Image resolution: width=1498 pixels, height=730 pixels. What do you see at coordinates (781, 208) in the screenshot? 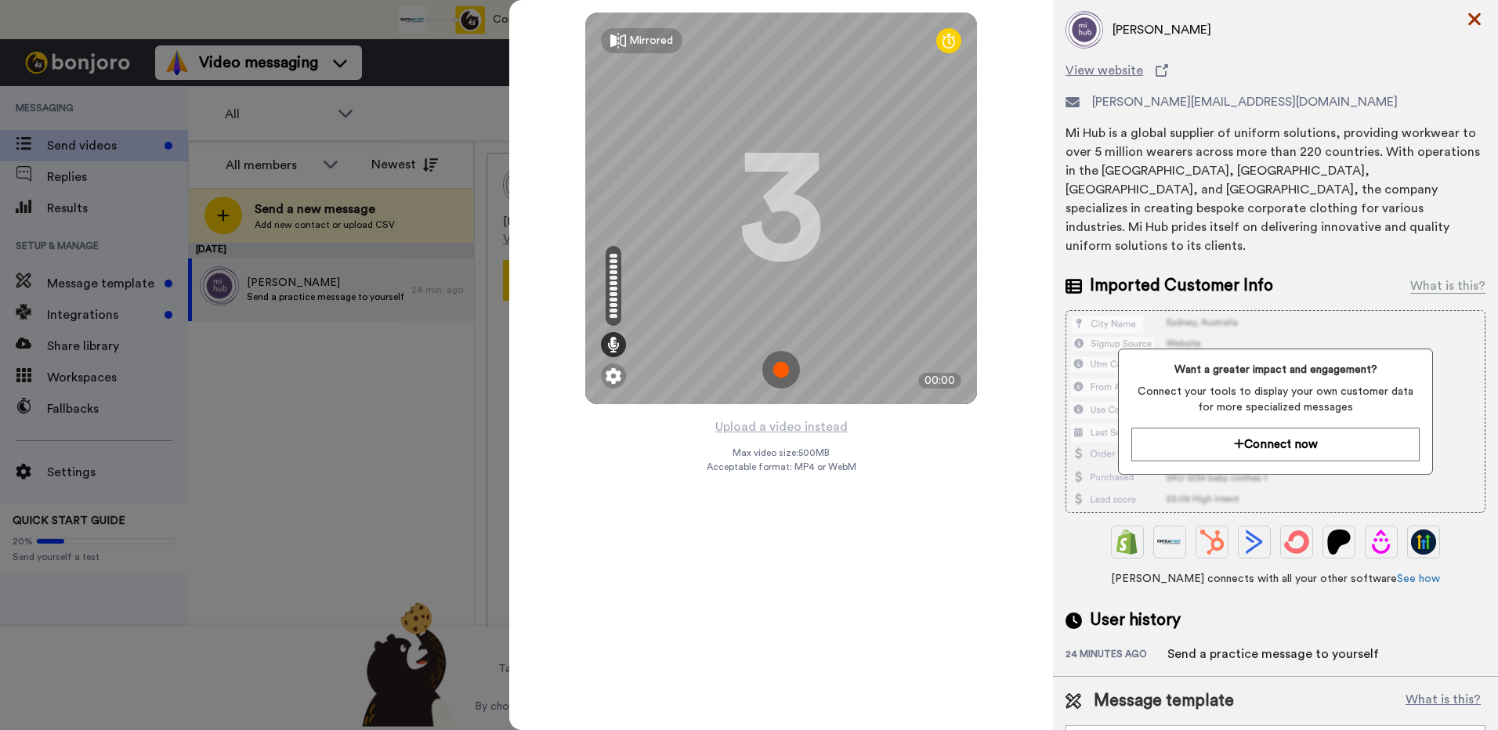
I see `div: 3` at bounding box center [781, 208].